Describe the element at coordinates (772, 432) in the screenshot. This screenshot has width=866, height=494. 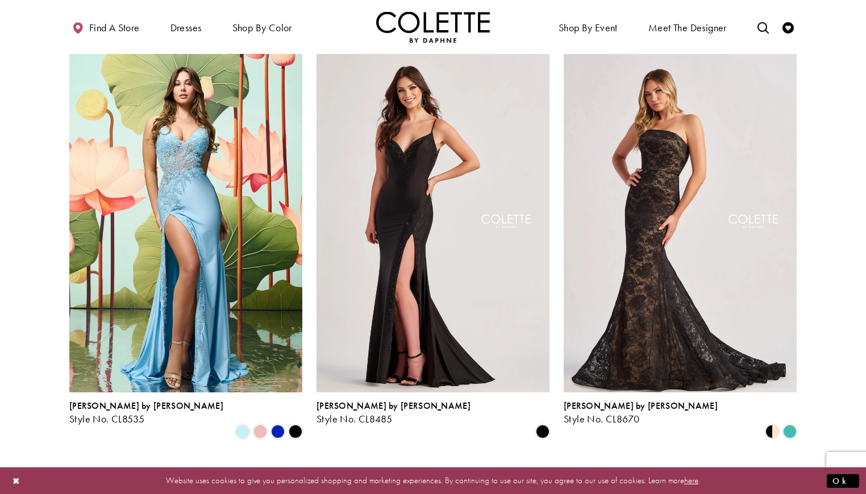
I see `i: Black/Nude` at that location.